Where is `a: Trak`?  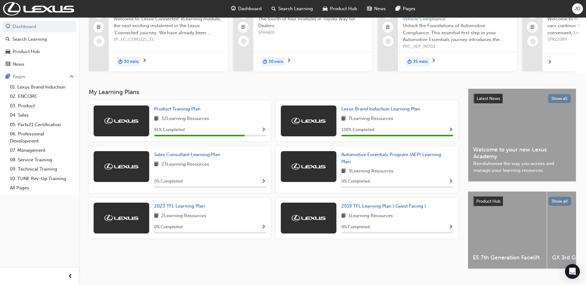
a: Trak is located at coordinates (39, 9).